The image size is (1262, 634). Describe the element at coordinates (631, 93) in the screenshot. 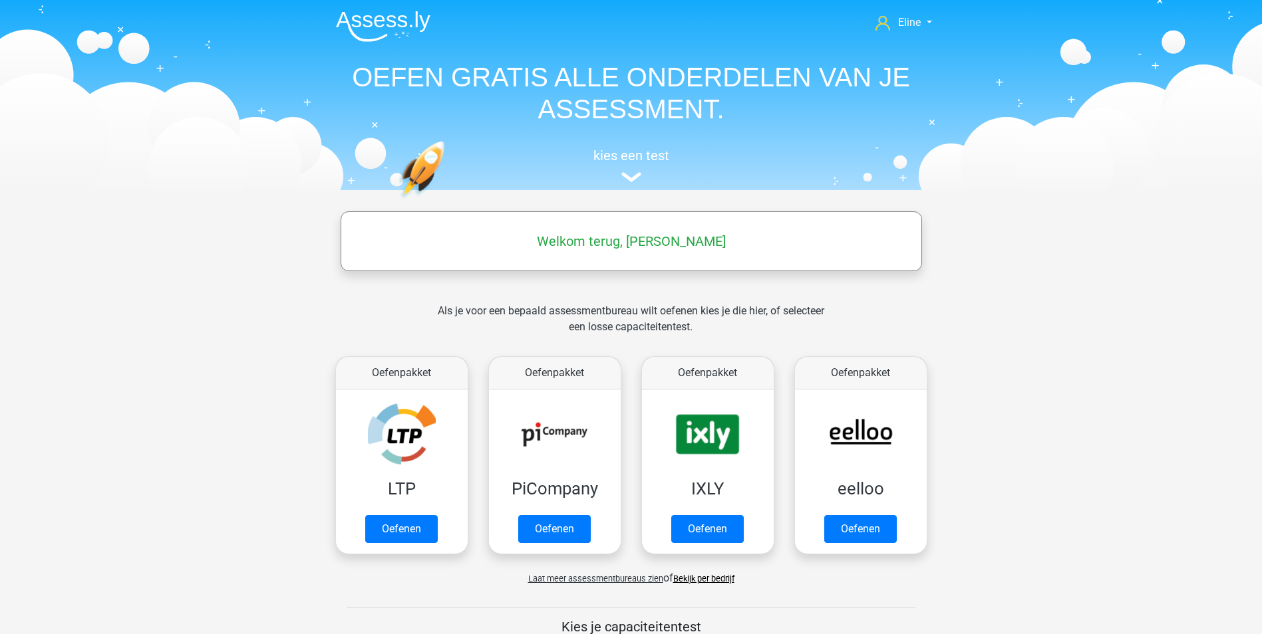

I see `h1: OEFEN GRATIS ALLE ONDERDELEN VAN JE ASSESSMENT.` at that location.